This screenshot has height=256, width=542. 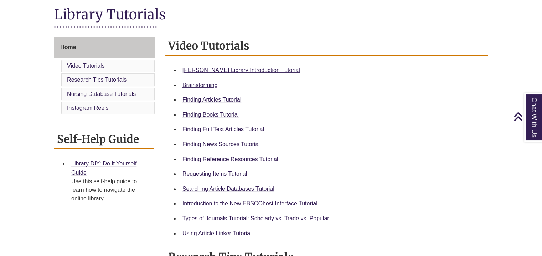 I want to click on a: Nursing Database Tutorials, so click(x=101, y=94).